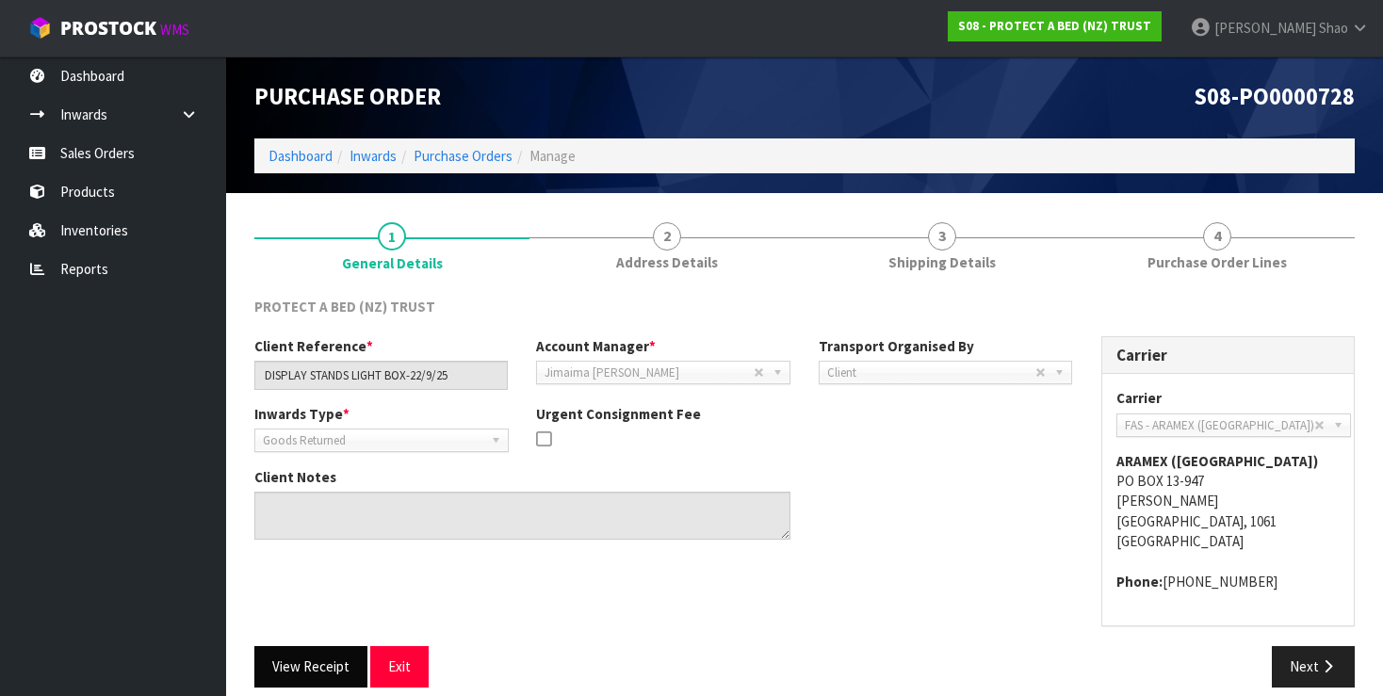 This screenshot has height=696, width=1383. Describe the element at coordinates (618, 414) in the screenshot. I see `label: Urgent Consignment Fee` at that location.